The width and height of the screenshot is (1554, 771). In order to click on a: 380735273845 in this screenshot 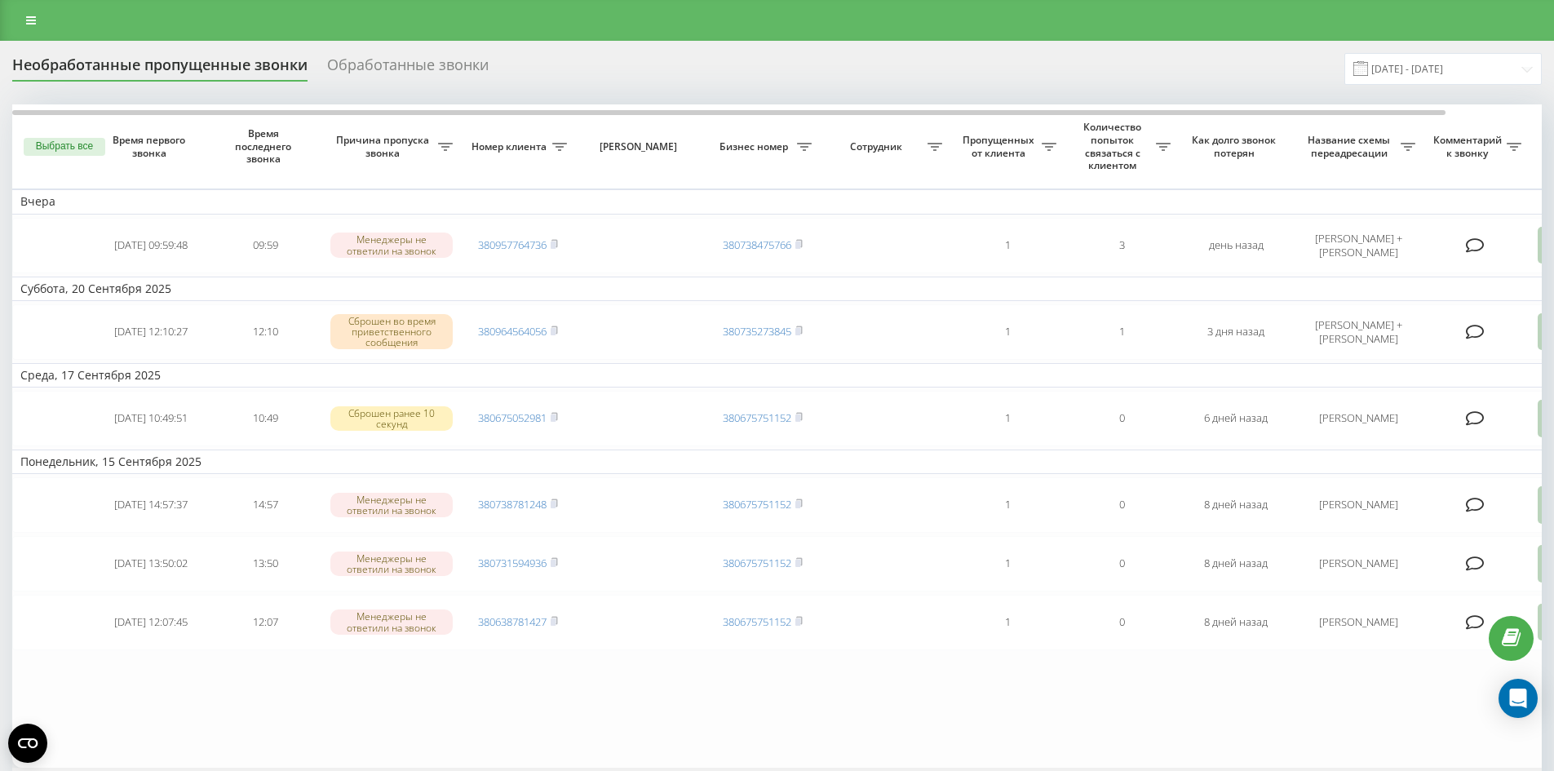, I will do `click(757, 331)`.